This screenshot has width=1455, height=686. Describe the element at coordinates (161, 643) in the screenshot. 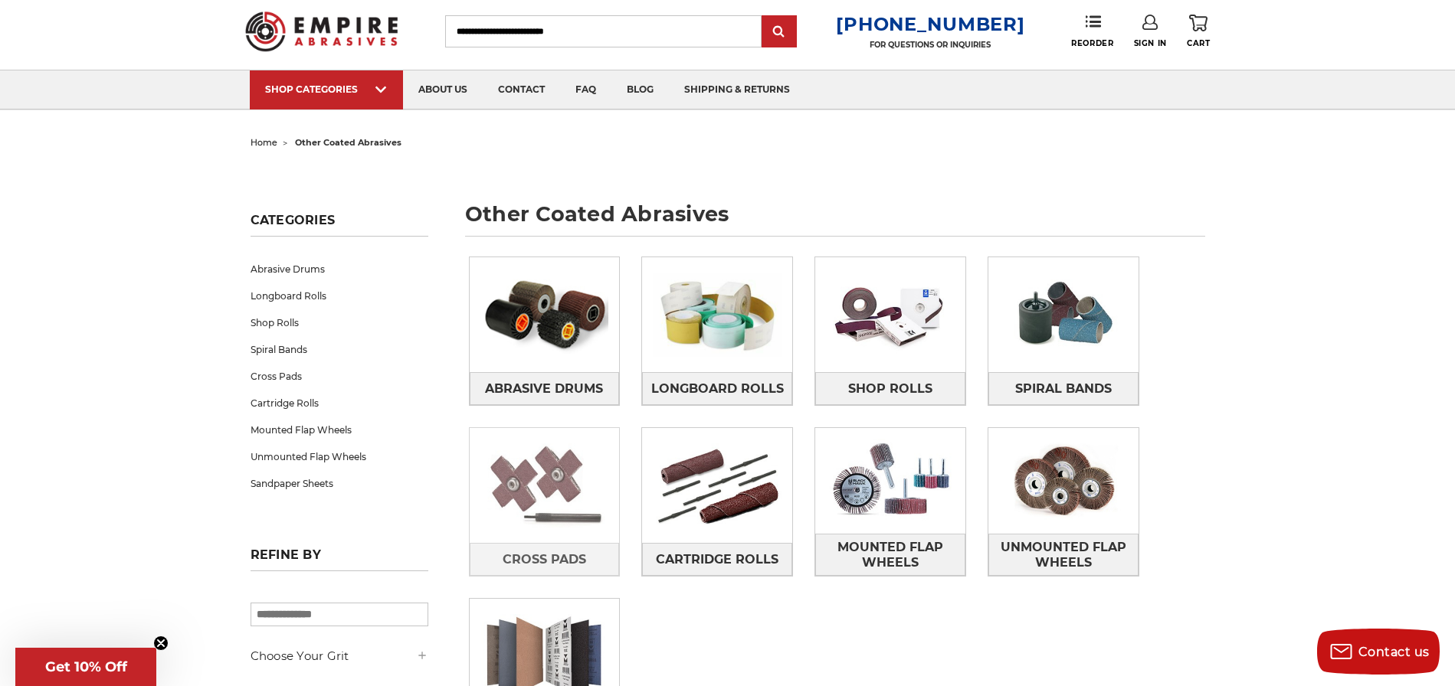

I see `button: Close teaser` at that location.